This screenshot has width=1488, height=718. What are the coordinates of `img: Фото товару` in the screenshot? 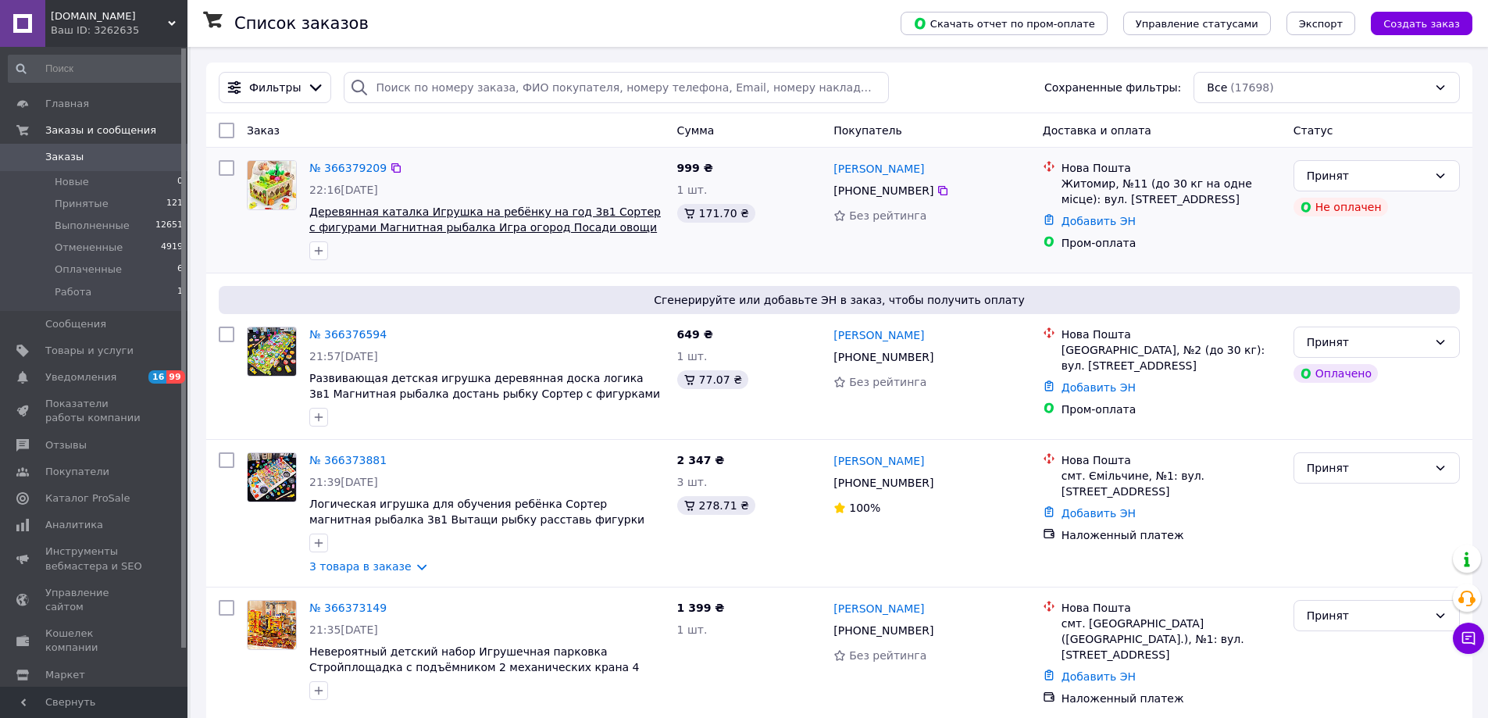 It's located at (272, 477).